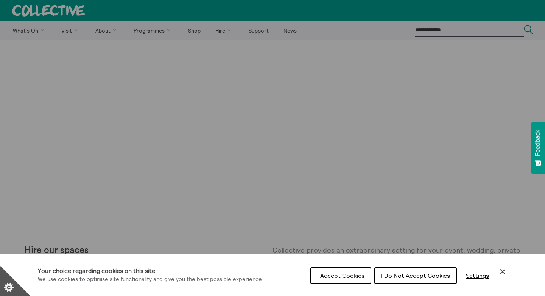  I want to click on button: Feedback - Show survey, so click(538, 148).